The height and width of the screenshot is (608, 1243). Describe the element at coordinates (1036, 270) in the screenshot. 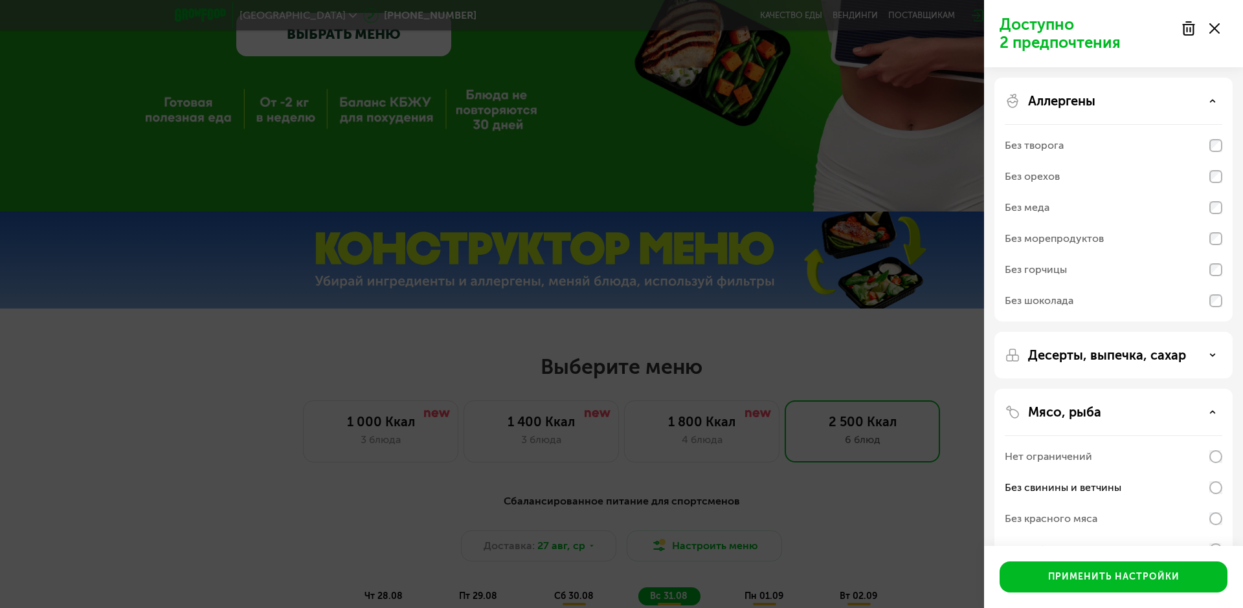

I see `div: Без горчицы` at that location.